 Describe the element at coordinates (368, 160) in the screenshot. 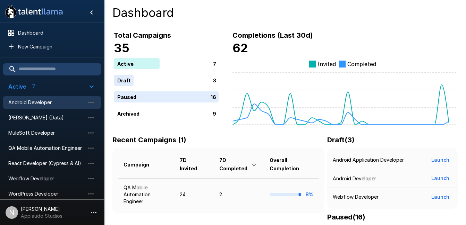

I see `p: Android Application Developer` at that location.